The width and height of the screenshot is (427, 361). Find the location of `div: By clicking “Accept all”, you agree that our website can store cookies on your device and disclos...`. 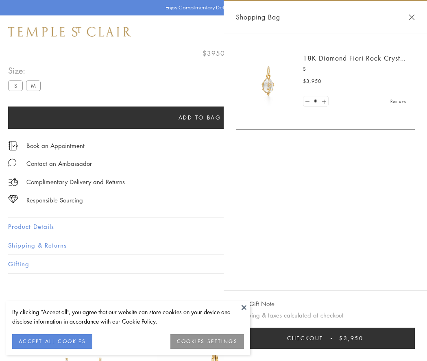

div: By clicking “Accept all”, you agree that our website can store cookies on your device and disclos... is located at coordinates (128, 317).